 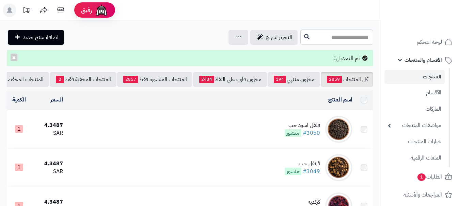 What do you see at coordinates (338, 130) in the screenshot?
I see `img: فلفل اسود حب` at bounding box center [338, 130].